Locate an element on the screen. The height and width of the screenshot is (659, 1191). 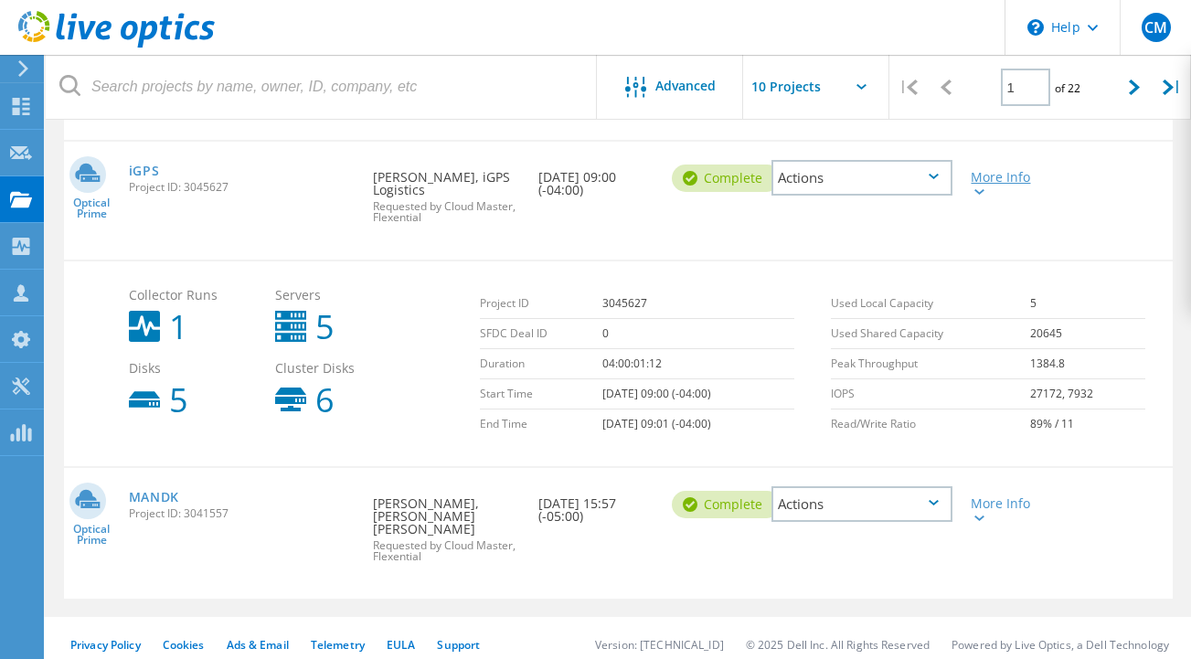
span: of 22 is located at coordinates (1068, 88).